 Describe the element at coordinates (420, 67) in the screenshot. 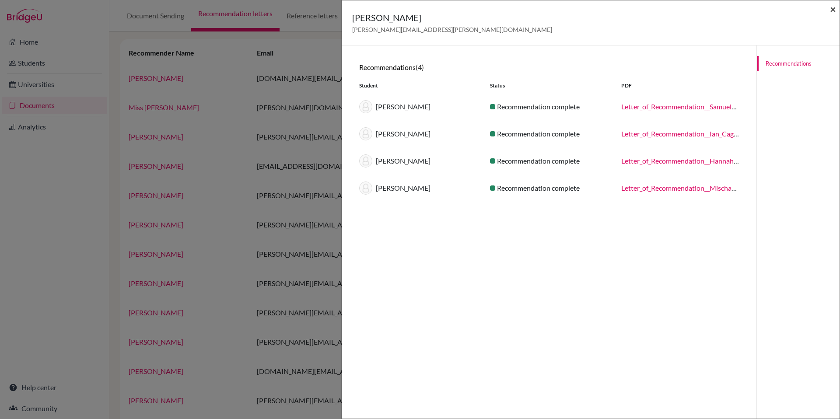

I see `span: (4)` at that location.